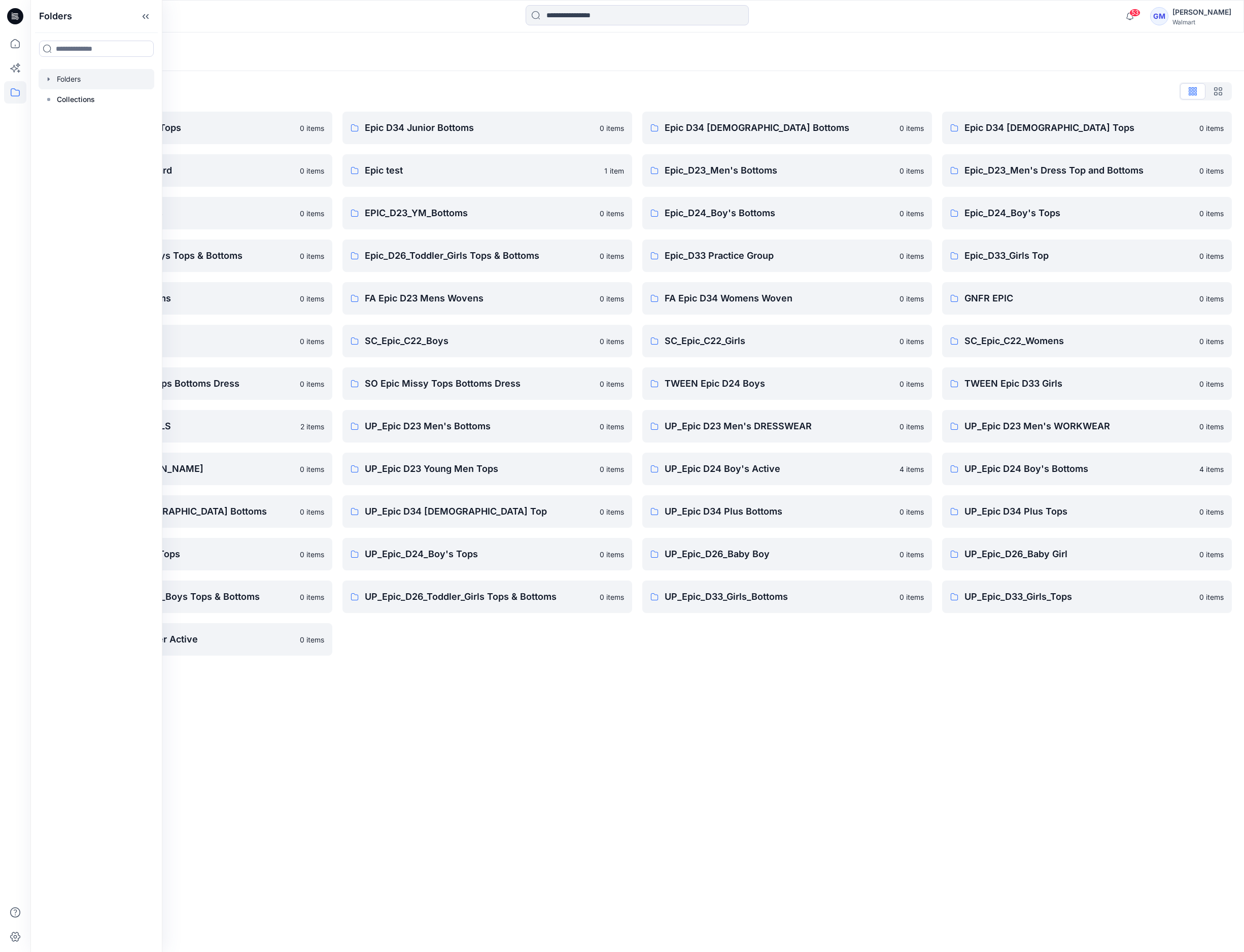  I want to click on a: Epic_D23_Men's Dress Top and Bottoms0 items, so click(1087, 170).